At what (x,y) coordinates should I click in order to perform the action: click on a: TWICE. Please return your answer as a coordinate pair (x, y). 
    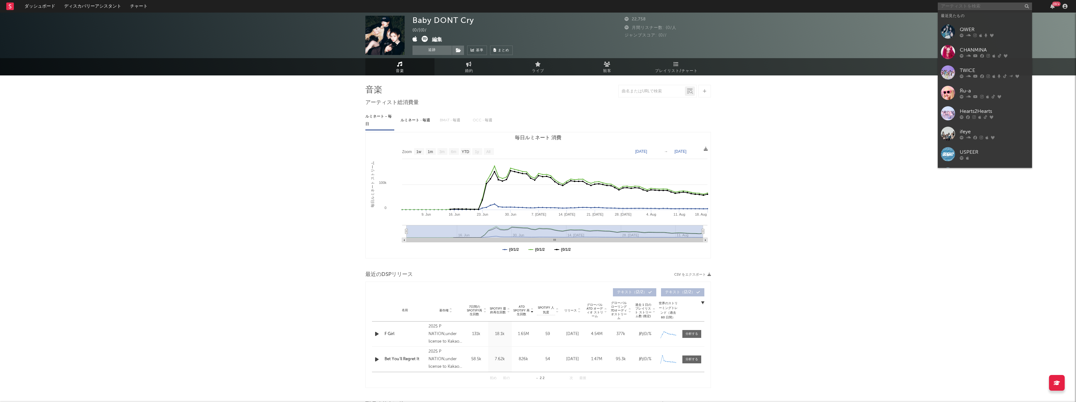
    Looking at the image, I should click on (984, 72).